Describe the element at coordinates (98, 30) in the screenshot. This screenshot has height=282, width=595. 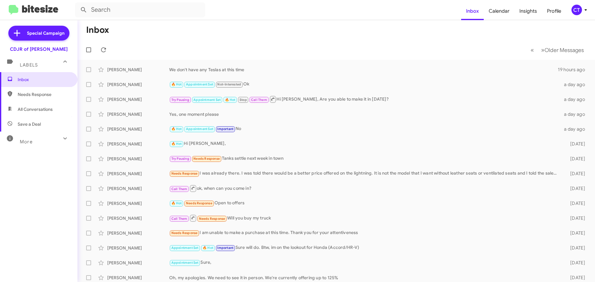
I see `h1: Inbox` at that location.